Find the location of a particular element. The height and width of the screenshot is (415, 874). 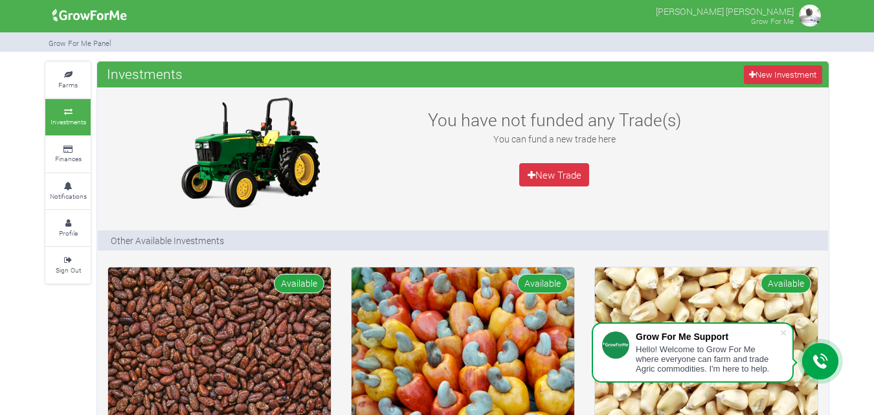

small: Investments is located at coordinates (68, 122).